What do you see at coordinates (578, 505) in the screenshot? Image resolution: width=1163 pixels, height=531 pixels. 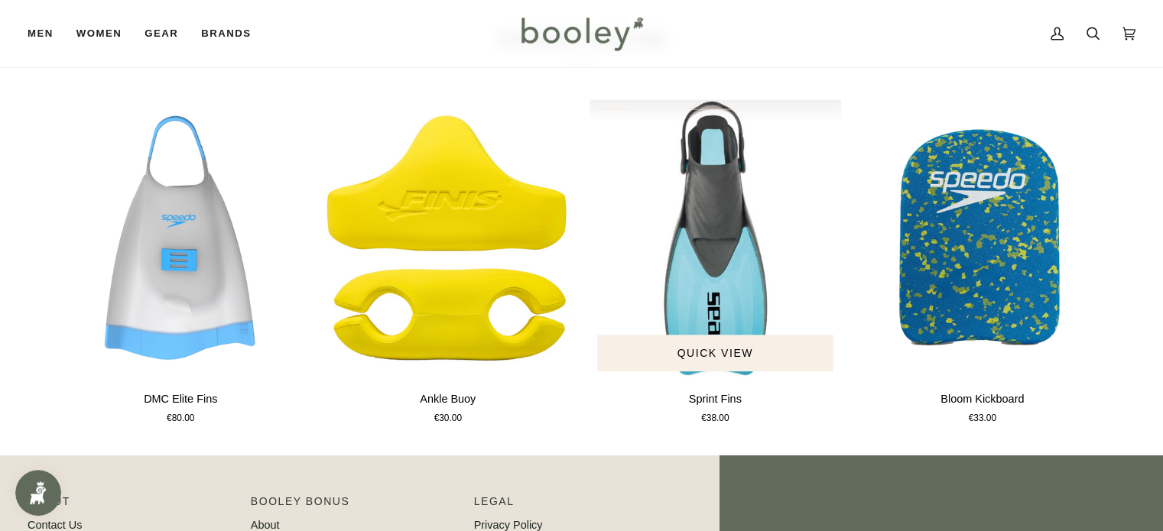 I see `p: Pipeline_Footer Sub` at bounding box center [578, 505].